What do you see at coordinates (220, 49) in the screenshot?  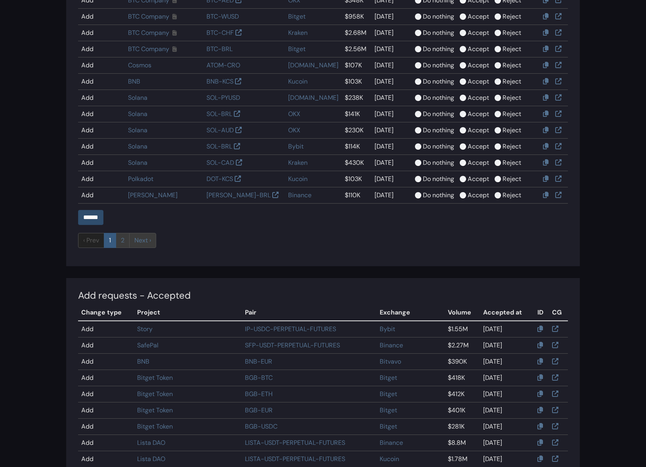 I see `a: BTC-BRL` at bounding box center [220, 49].